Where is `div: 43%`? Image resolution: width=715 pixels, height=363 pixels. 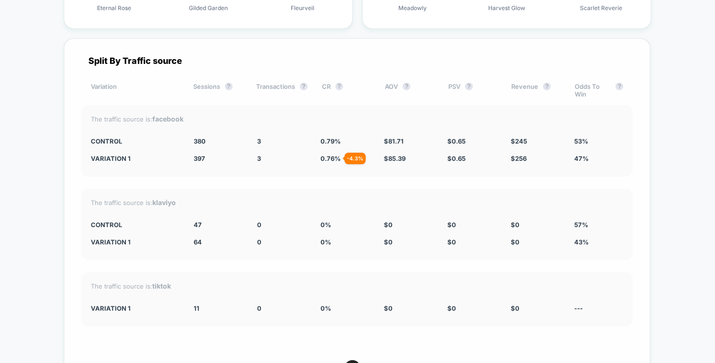
div: 43% is located at coordinates (599, 242).